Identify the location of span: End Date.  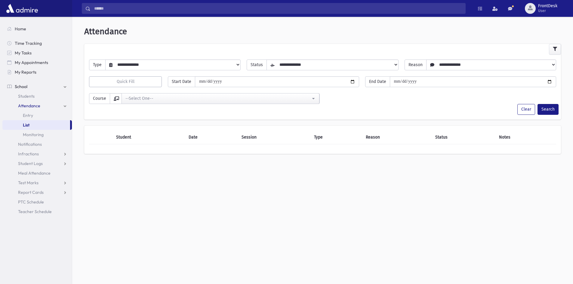
(378, 82).